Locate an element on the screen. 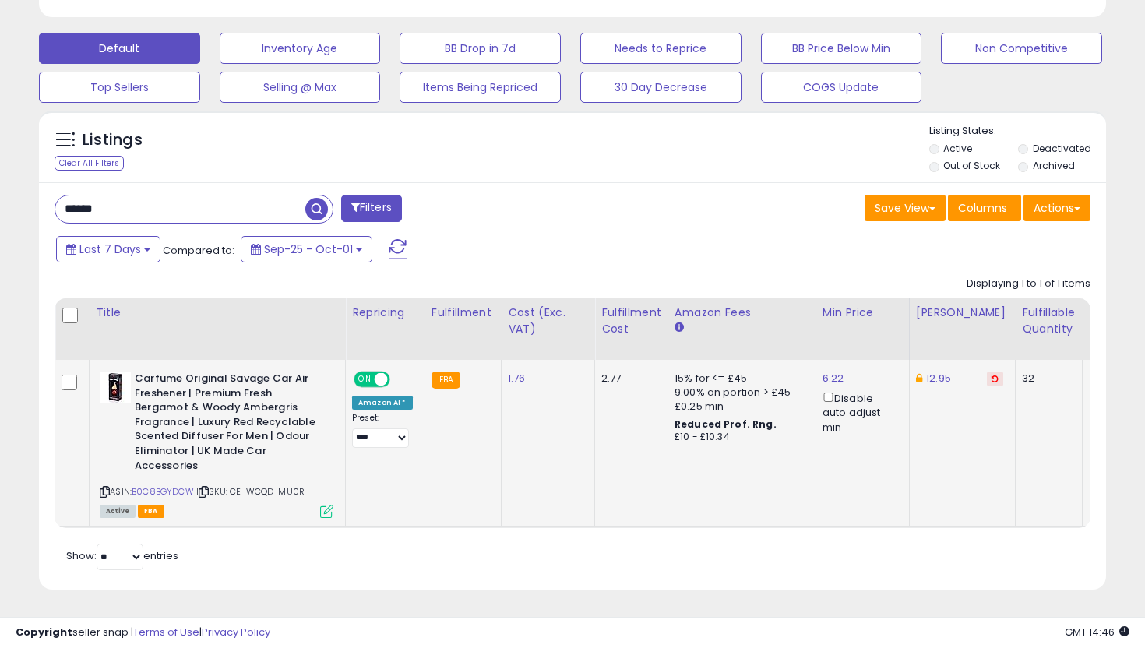 Image resolution: width=1145 pixels, height=648 pixels. span: OFF is located at coordinates (400, 379).